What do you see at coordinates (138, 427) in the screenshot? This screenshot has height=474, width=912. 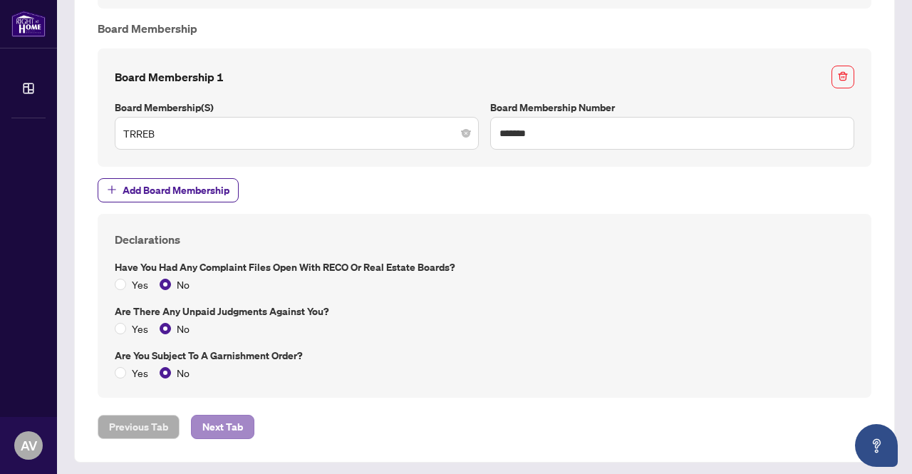 I see `button: Previous Tab` at bounding box center [138, 427].